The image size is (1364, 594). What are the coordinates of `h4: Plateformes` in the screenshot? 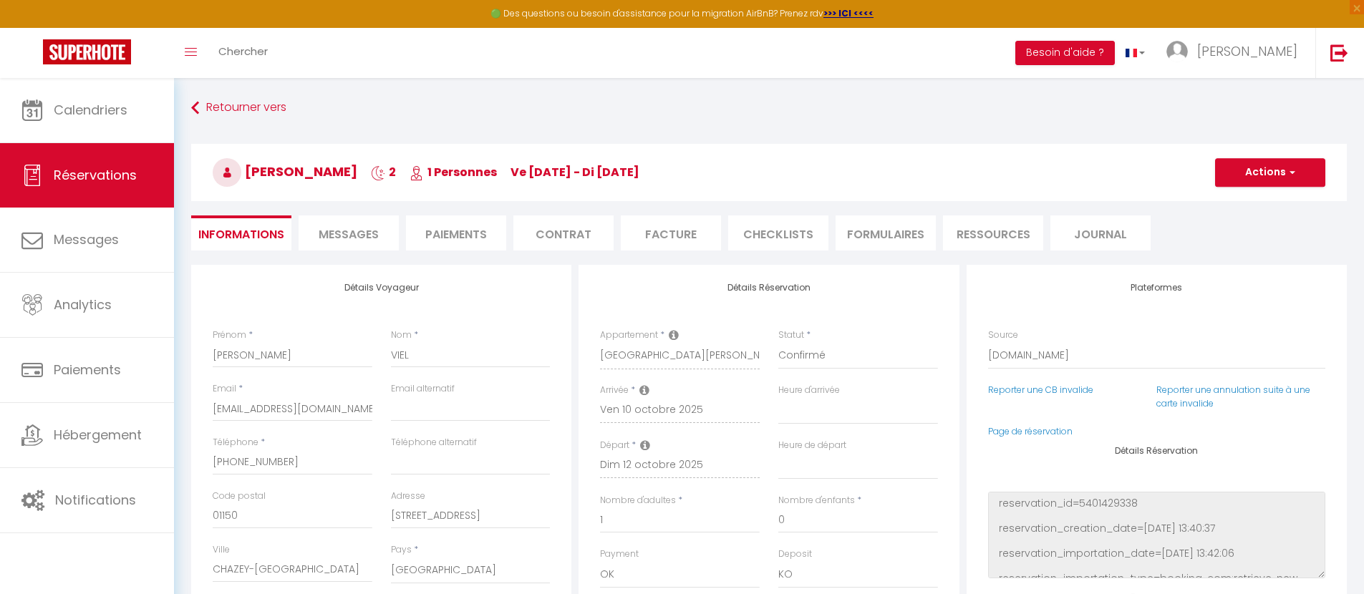 It's located at (1156, 288).